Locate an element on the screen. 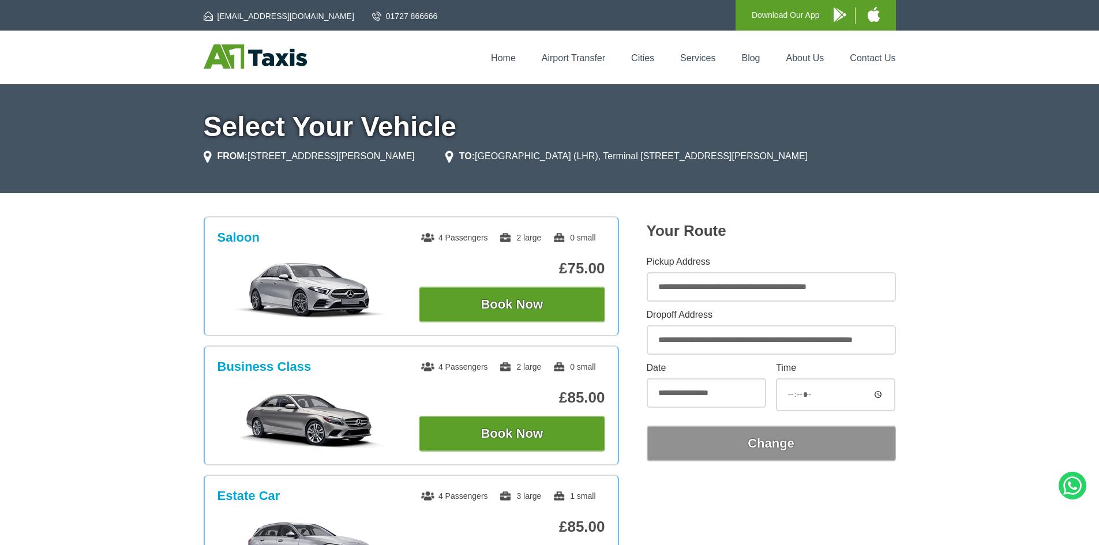 This screenshot has height=545, width=1099. h3: Saloon is located at coordinates (238, 238).